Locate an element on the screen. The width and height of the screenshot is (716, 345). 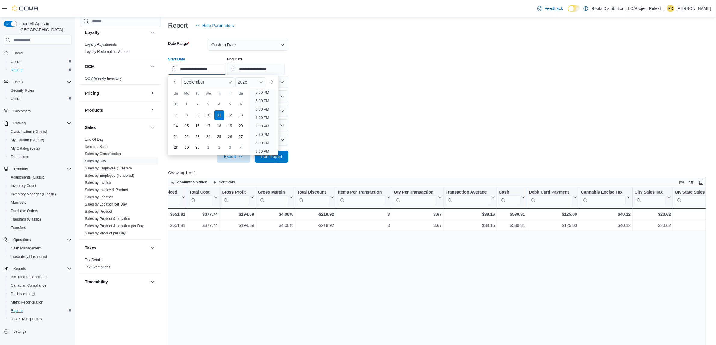
span: Metrc Reconciliation is located at coordinates (40, 302).